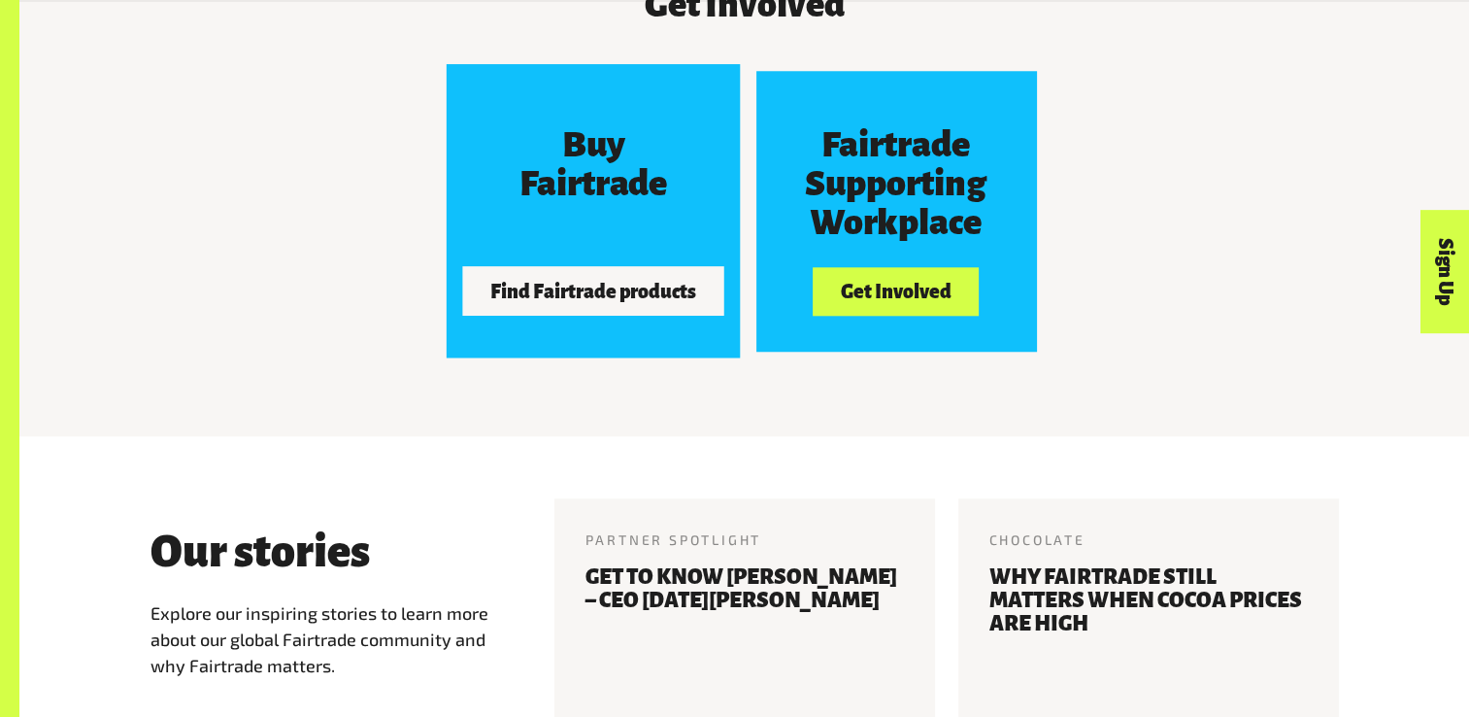 The width and height of the screenshot is (1469, 717). I want to click on h3: Our stories, so click(260, 552).